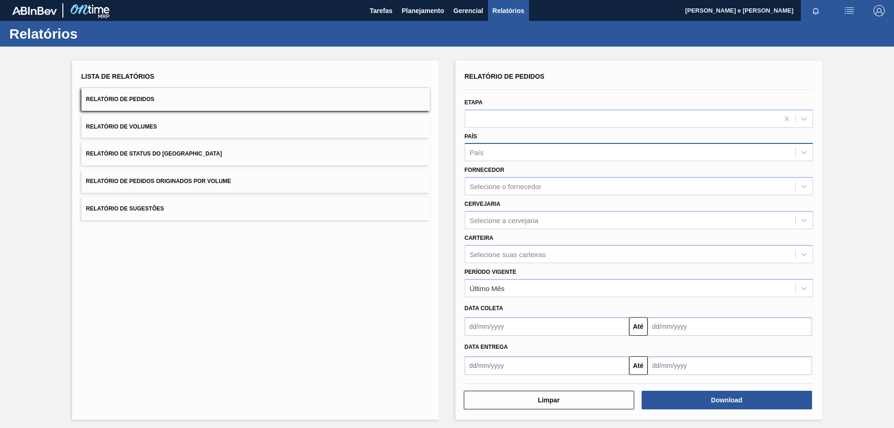  Describe the element at coordinates (482, 204) in the screenshot. I see `label: Cervejaria` at that location.